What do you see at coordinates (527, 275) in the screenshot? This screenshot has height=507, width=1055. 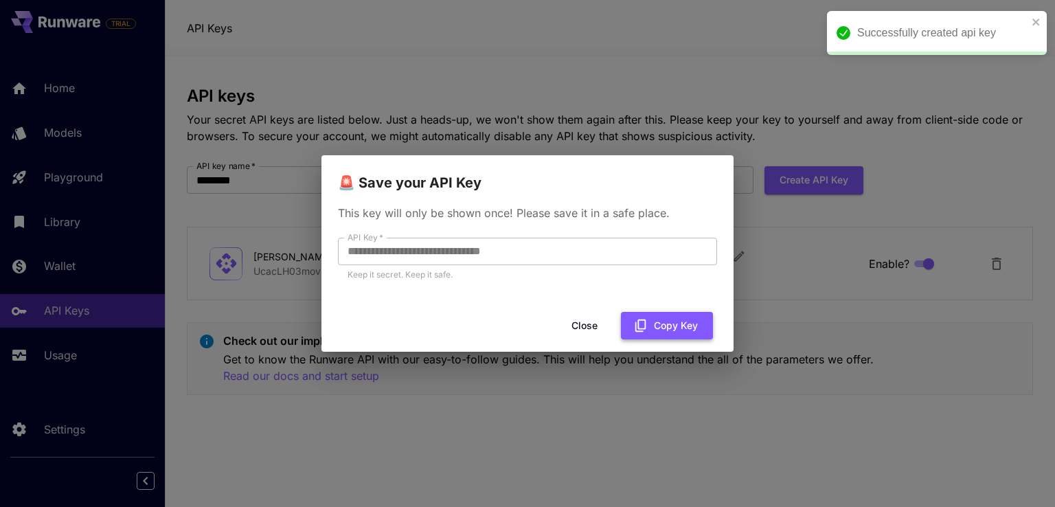 I see `p: Keep it secret. Keep it safe.` at bounding box center [527, 275].